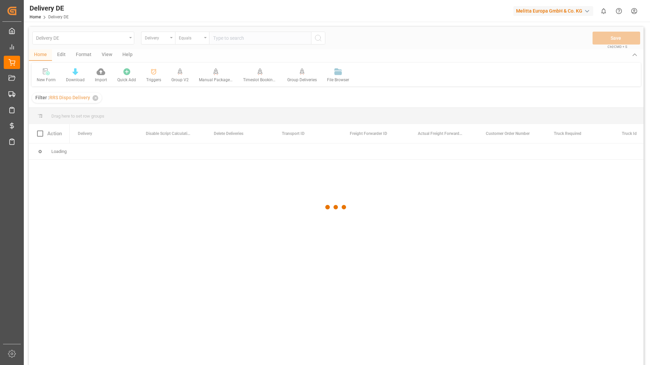 The image size is (650, 365). I want to click on button: show 0 new notifications, so click(603, 11).